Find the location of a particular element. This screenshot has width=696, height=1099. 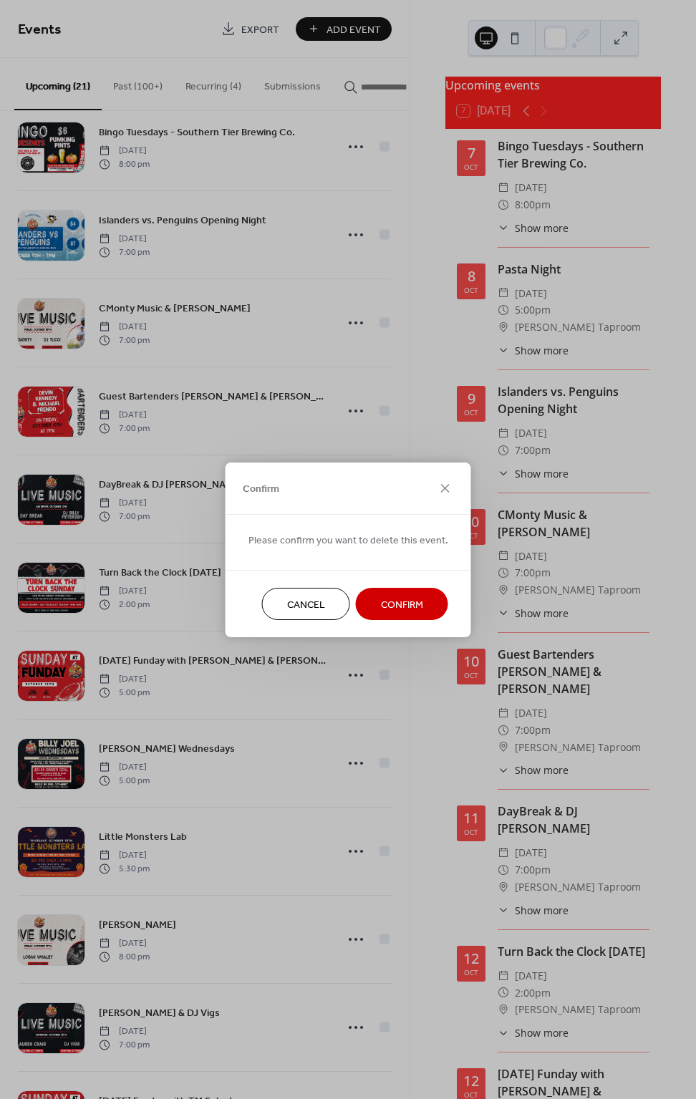

span: Cancel is located at coordinates (306, 604).